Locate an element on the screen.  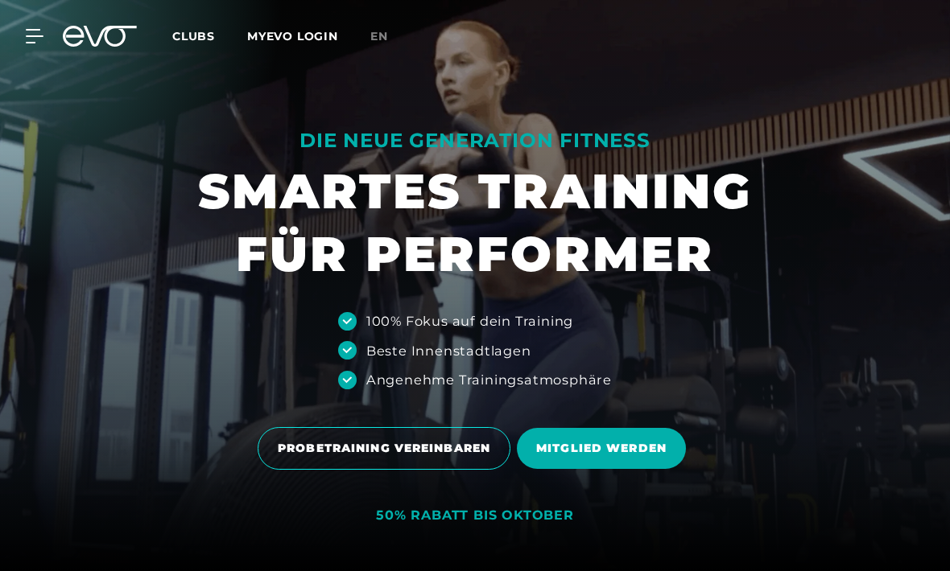
div: 50% RABATT BIS OKTOBER is located at coordinates (475, 516).